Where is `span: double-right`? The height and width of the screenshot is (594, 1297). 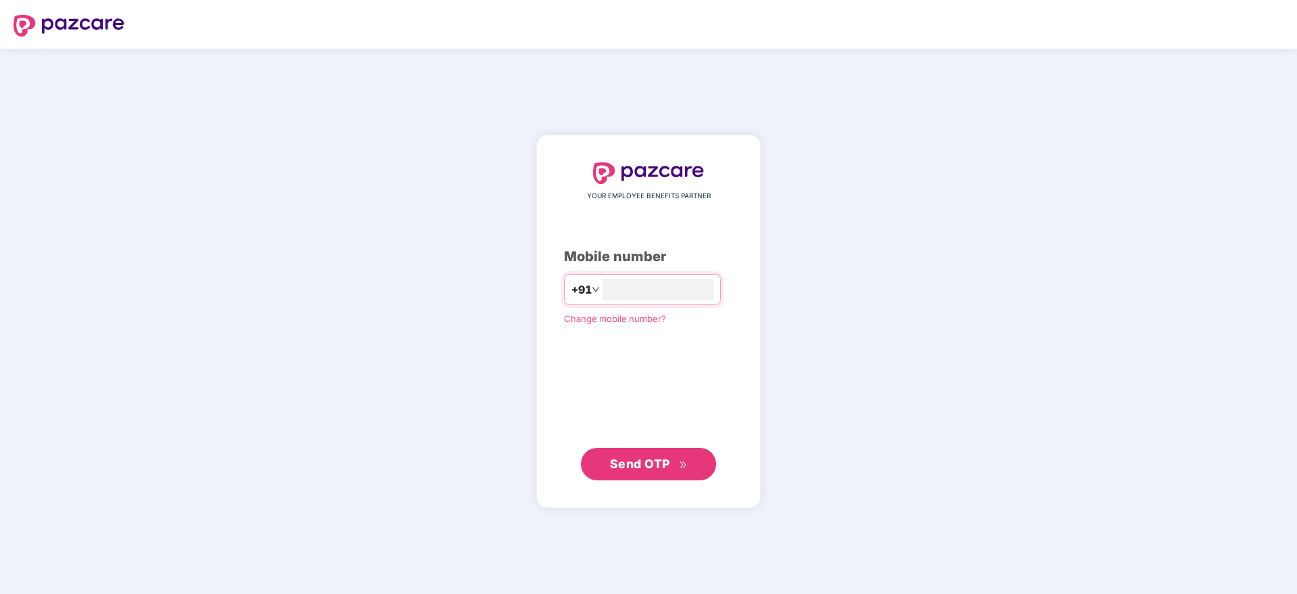 span: double-right is located at coordinates (683, 465).